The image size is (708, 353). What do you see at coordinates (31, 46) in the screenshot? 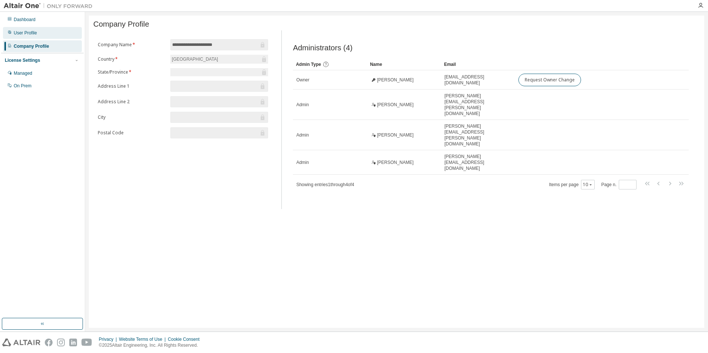
I see `div: Company Profile` at bounding box center [31, 46].